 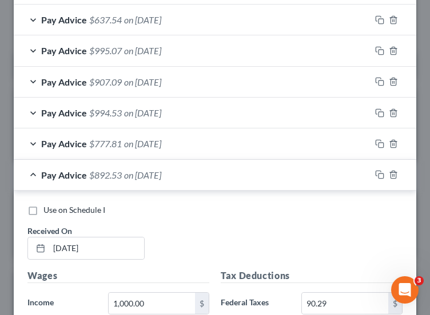 I want to click on span: 3, so click(x=419, y=281).